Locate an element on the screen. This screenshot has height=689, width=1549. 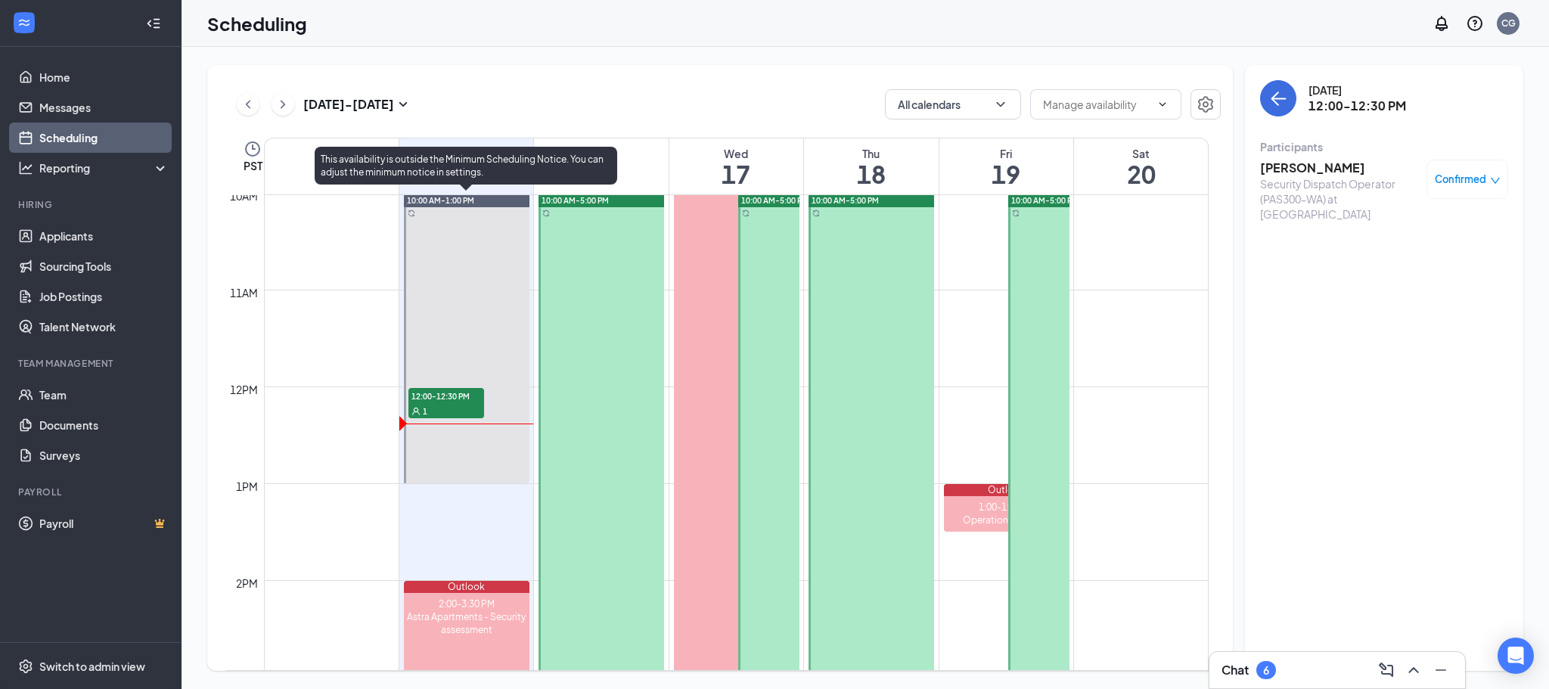
a: Applicants is located at coordinates (104, 236).